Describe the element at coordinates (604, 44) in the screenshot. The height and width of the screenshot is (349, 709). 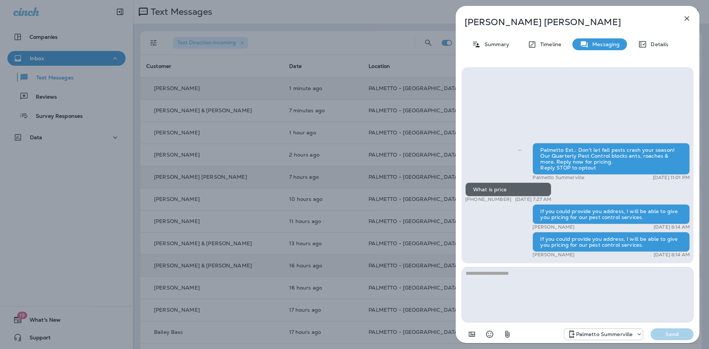
I see `p: Messaging` at that location.